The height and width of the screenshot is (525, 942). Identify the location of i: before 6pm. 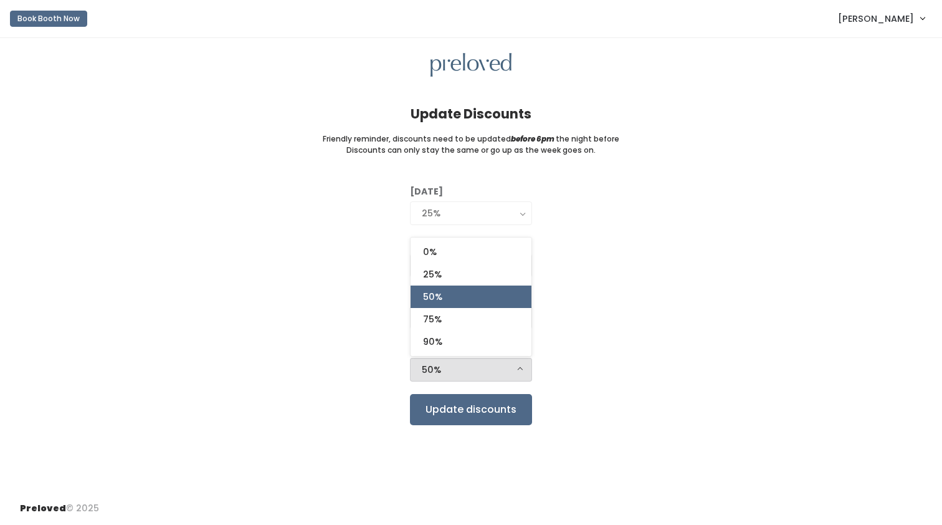
(533, 138).